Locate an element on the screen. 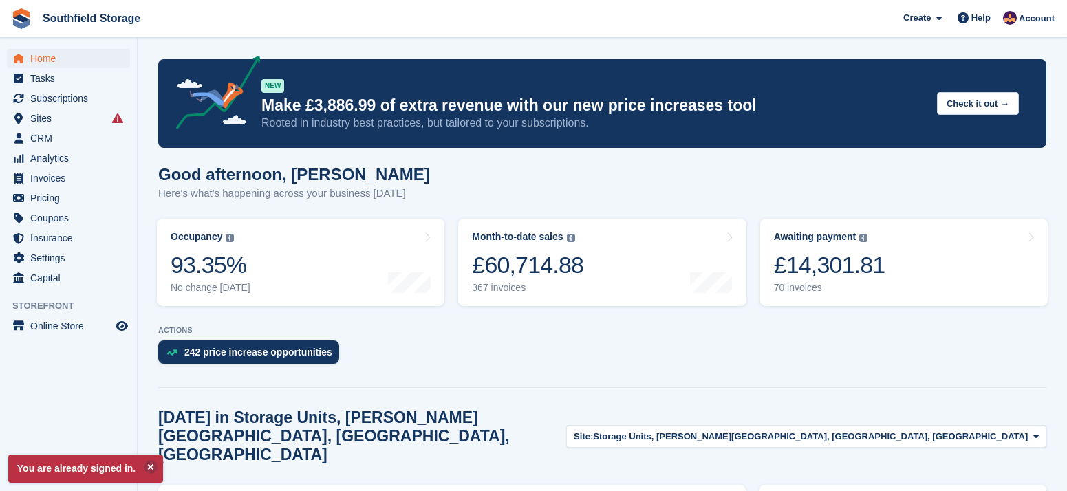  div: Month-to-date sales is located at coordinates (517, 237).